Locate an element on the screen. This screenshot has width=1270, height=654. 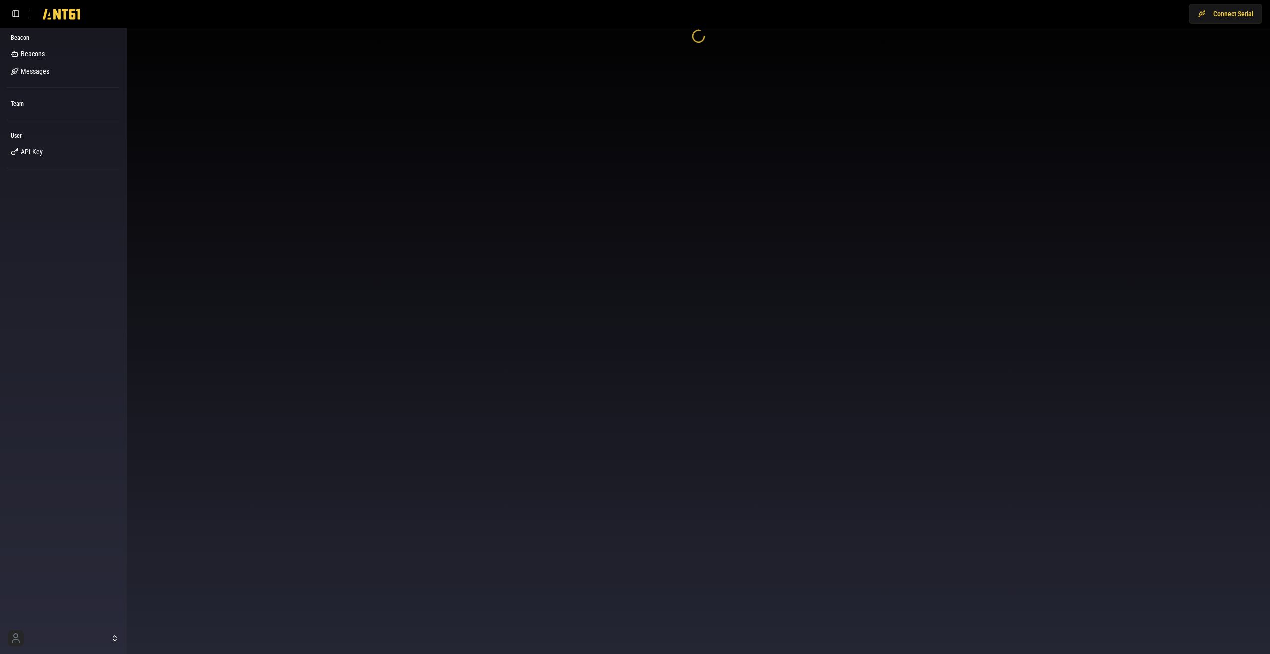
a: Beacons is located at coordinates (63, 54).